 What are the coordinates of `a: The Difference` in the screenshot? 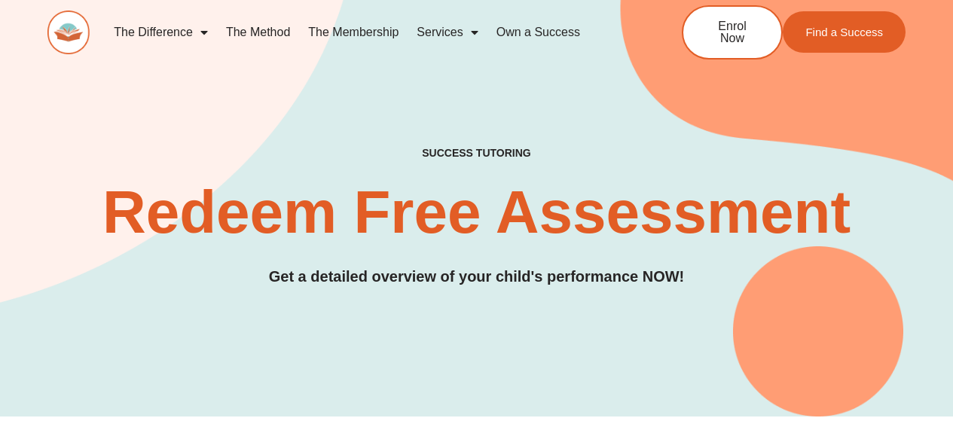 It's located at (160, 32).